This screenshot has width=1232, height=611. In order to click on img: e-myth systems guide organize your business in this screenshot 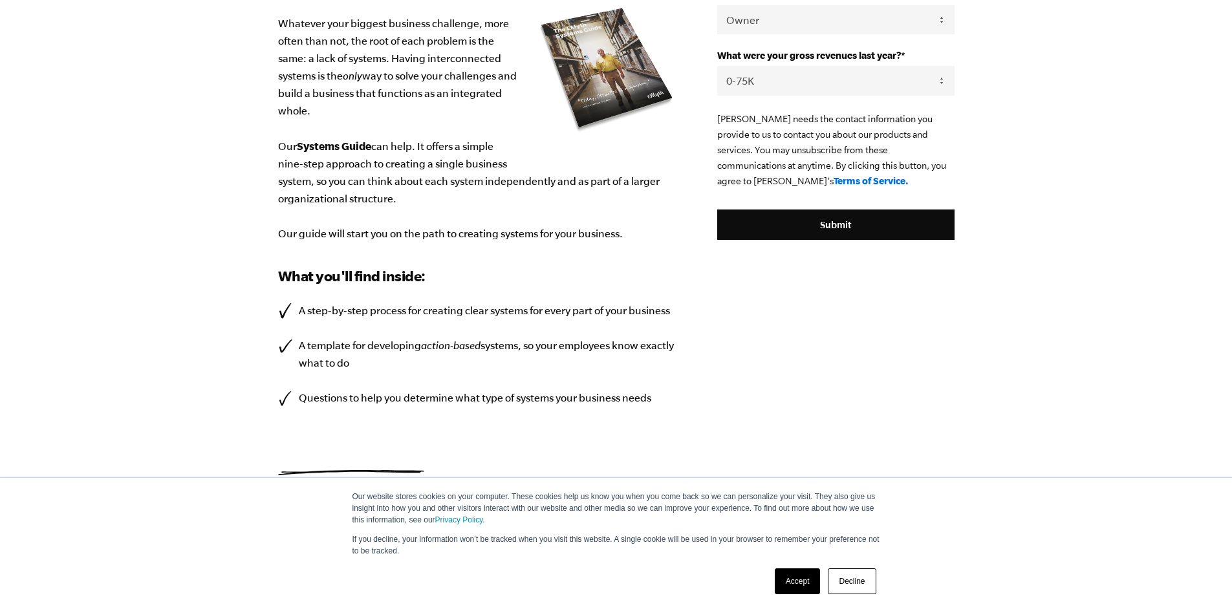, I will do `click(607, 69)`.